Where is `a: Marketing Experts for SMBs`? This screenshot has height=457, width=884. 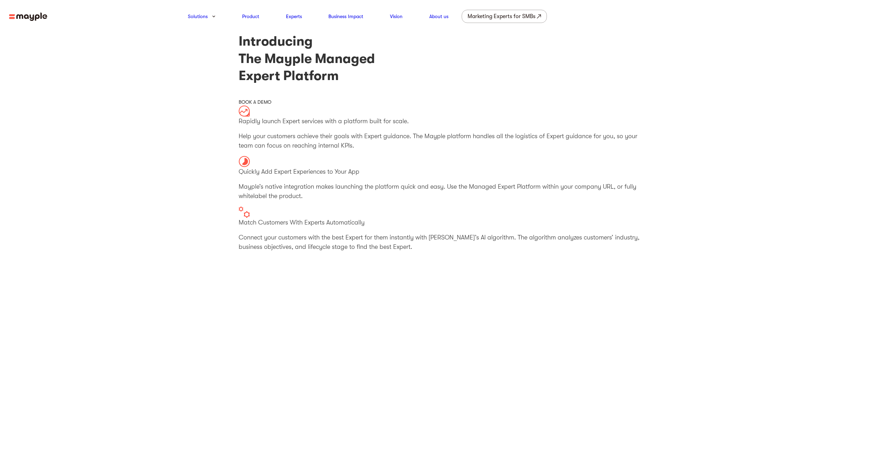
a: Marketing Experts for SMBs is located at coordinates (504, 16).